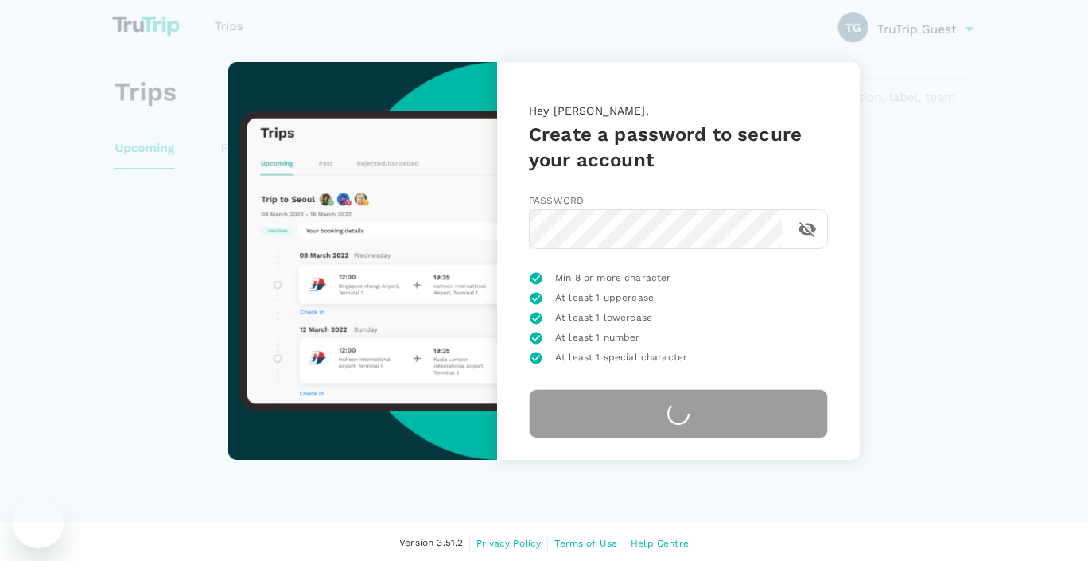  I want to click on span: At least 1 lowercase, so click(604, 318).